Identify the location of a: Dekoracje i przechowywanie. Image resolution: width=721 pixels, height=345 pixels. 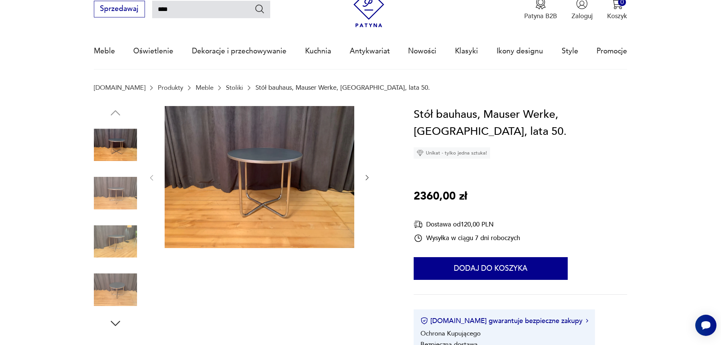
(239, 51).